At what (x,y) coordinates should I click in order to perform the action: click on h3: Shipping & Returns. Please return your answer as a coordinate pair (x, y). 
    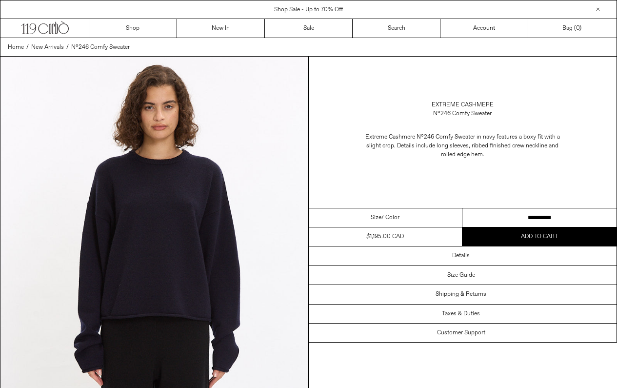
    Looking at the image, I should click on (461, 294).